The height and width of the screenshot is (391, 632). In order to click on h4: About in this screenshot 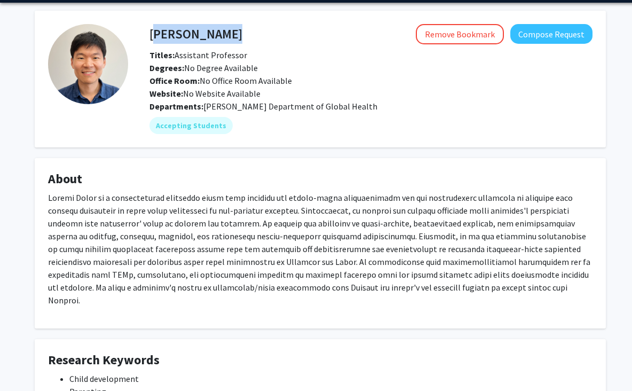, I will do `click(320, 179)`.